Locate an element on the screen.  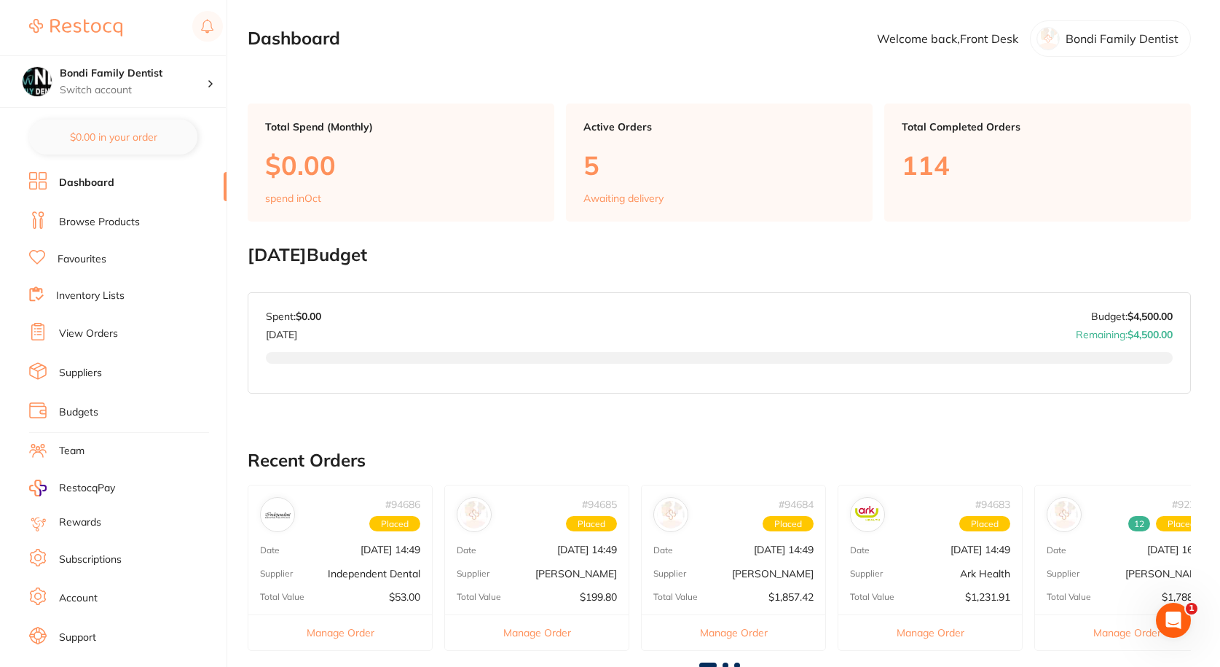
p: # 94686 is located at coordinates (403, 504).